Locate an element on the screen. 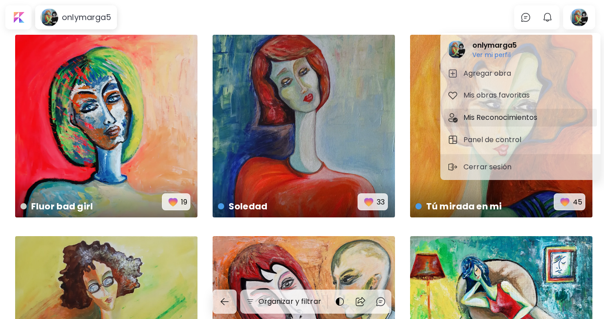 The height and width of the screenshot is (319, 604). h5: Mis obras favoritas is located at coordinates (498, 95).